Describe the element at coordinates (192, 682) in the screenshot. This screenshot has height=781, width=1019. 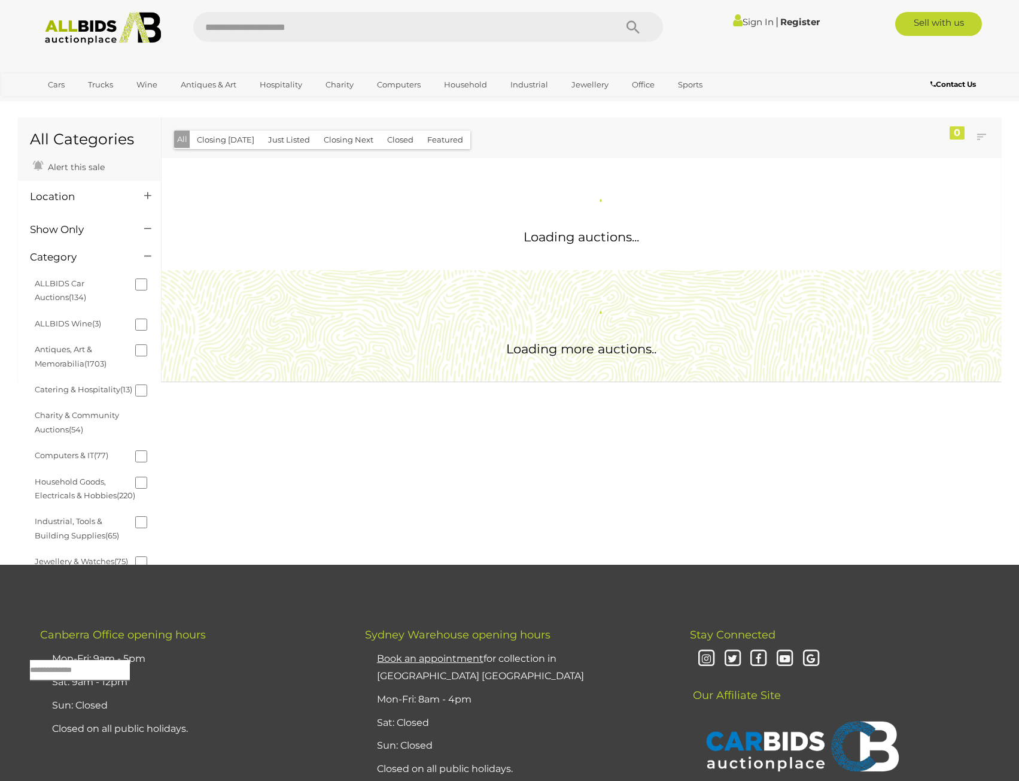
I see `li: Sat: 9am - 12pm` at that location.